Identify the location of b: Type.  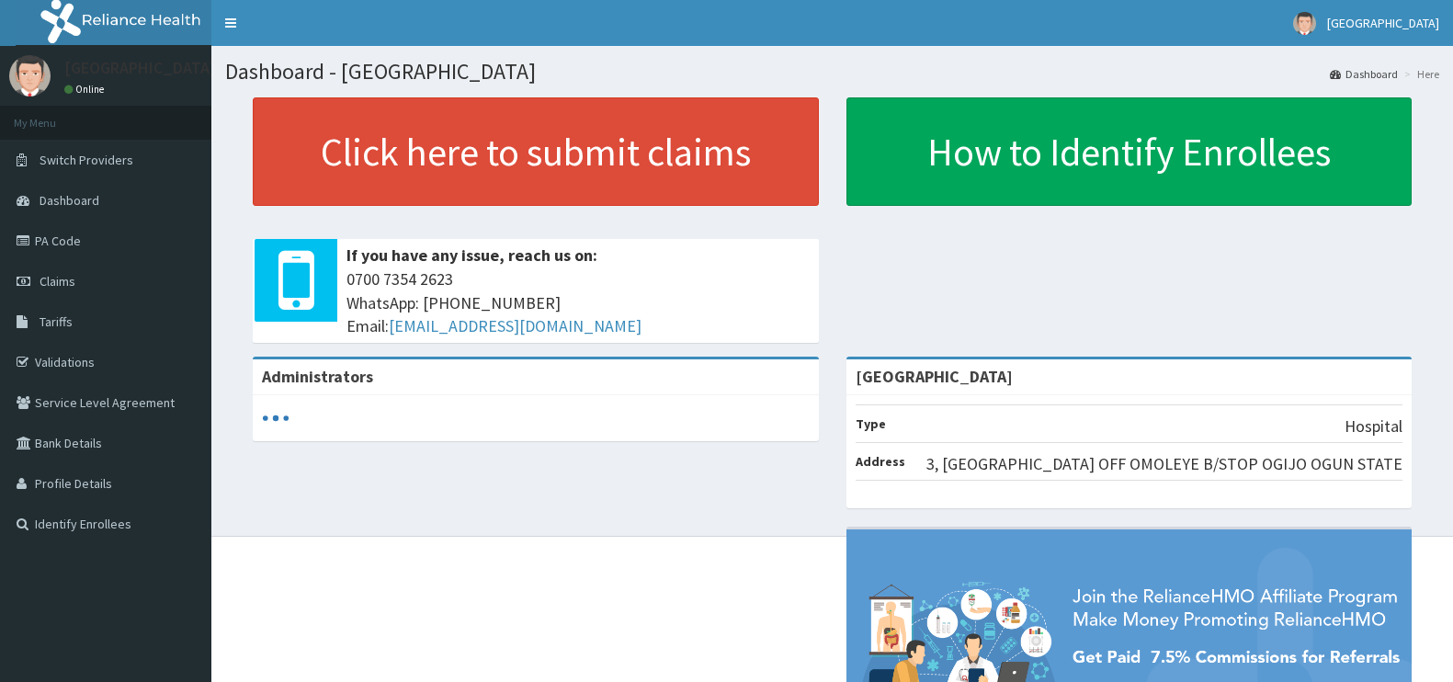
(870, 424).